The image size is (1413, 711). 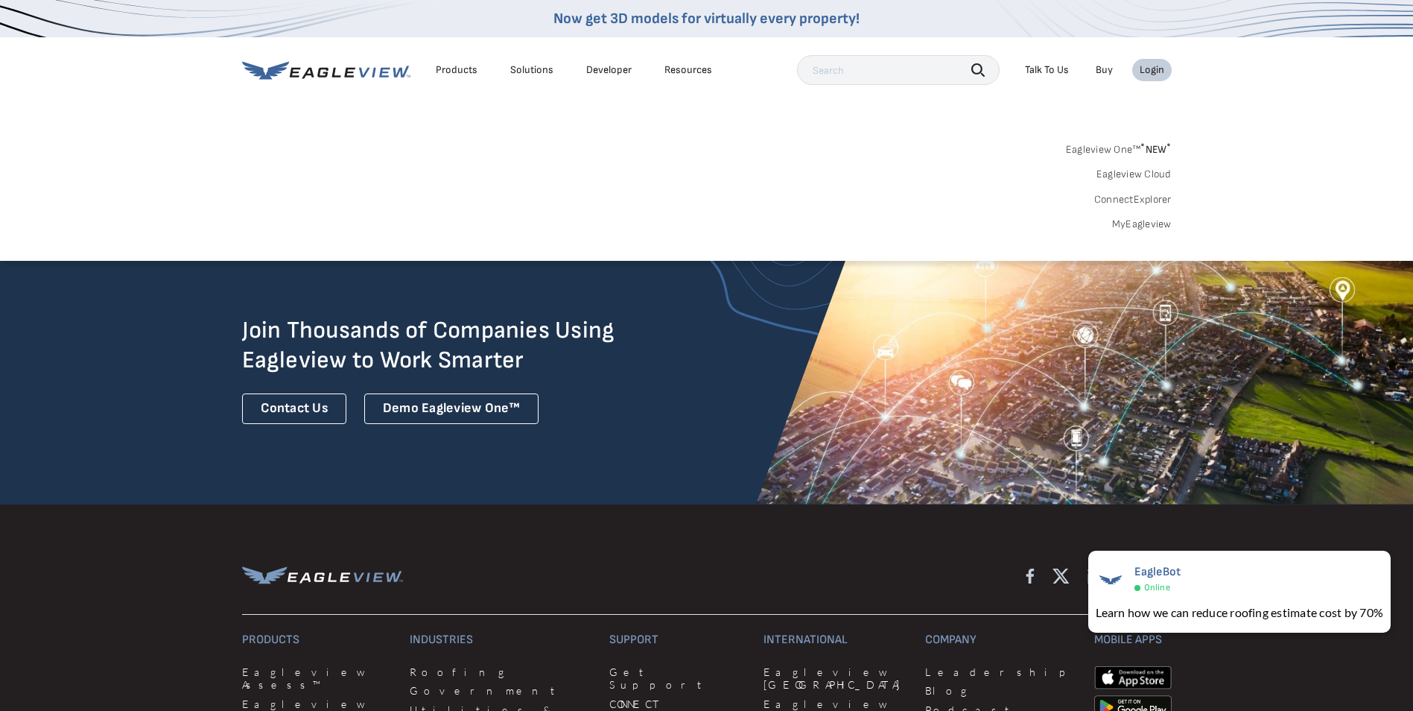 I want to click on img: apple-app-store.png, so click(x=1133, y=677).